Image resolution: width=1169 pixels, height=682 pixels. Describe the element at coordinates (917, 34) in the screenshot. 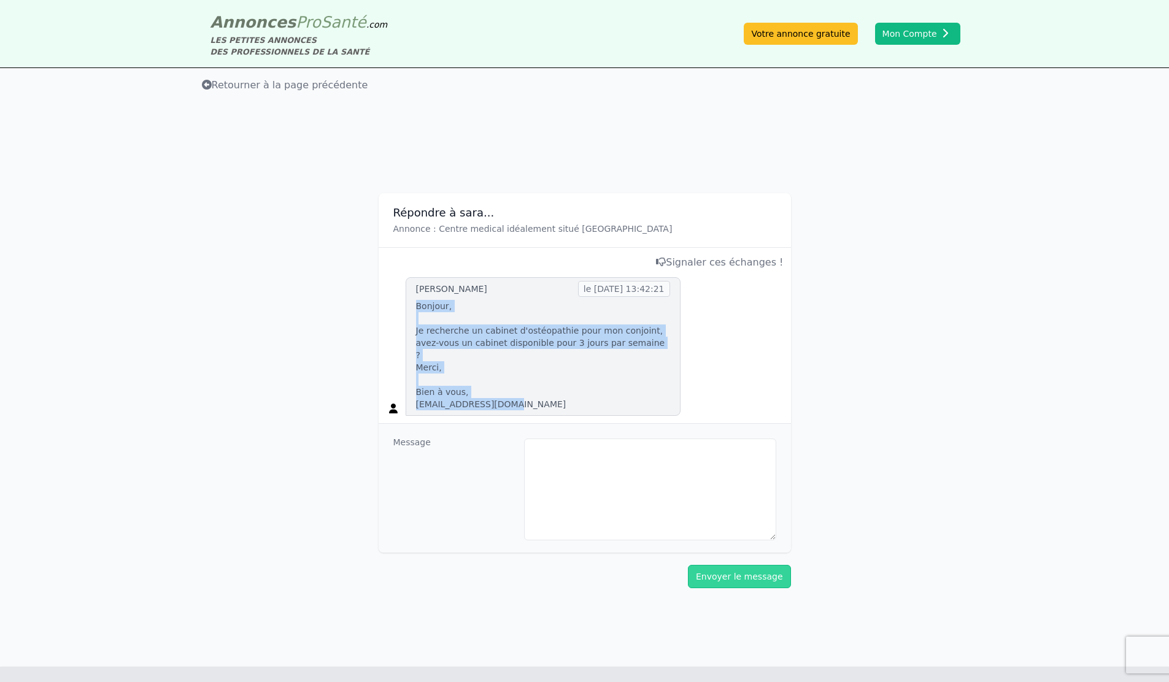

I see `button: Mon Compte` at that location.